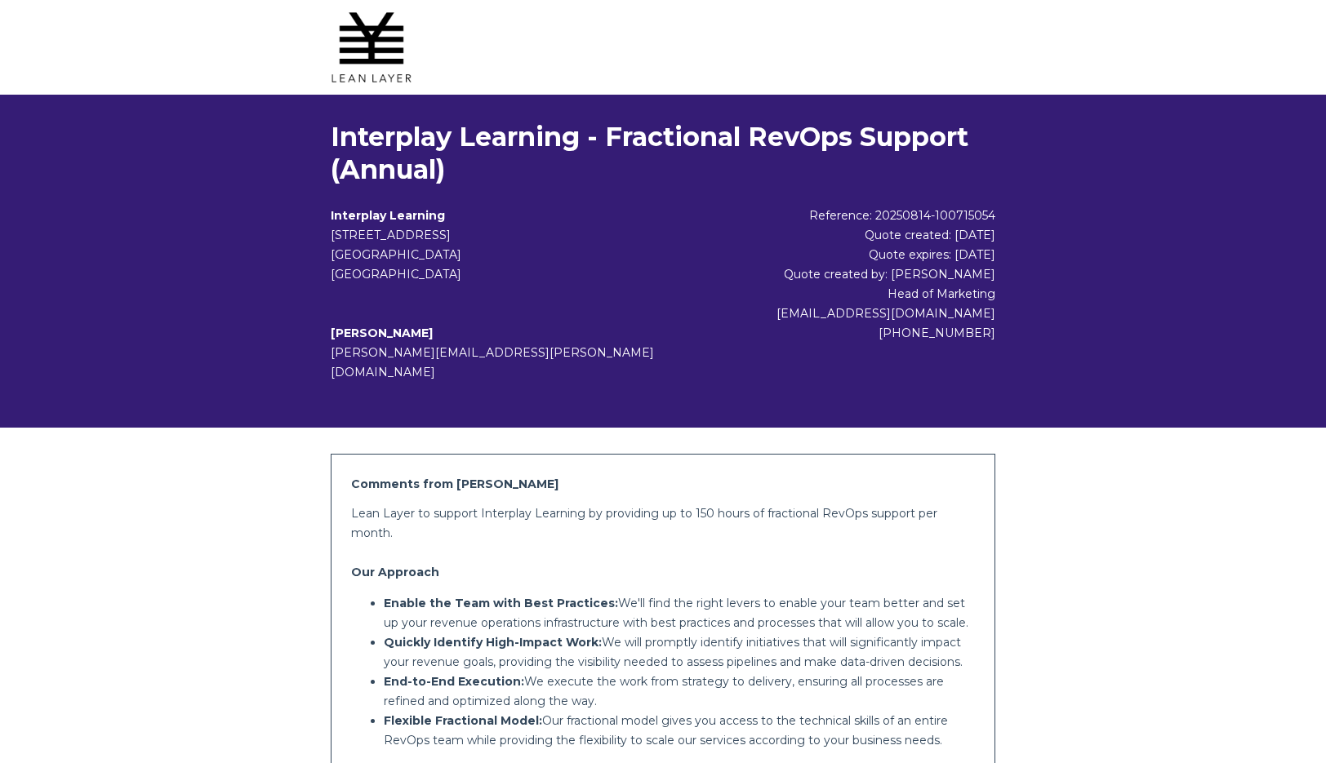  I want to click on p: Our fractional model gives you access to the technical skills of an entire RevOps team while prov..., so click(679, 731).